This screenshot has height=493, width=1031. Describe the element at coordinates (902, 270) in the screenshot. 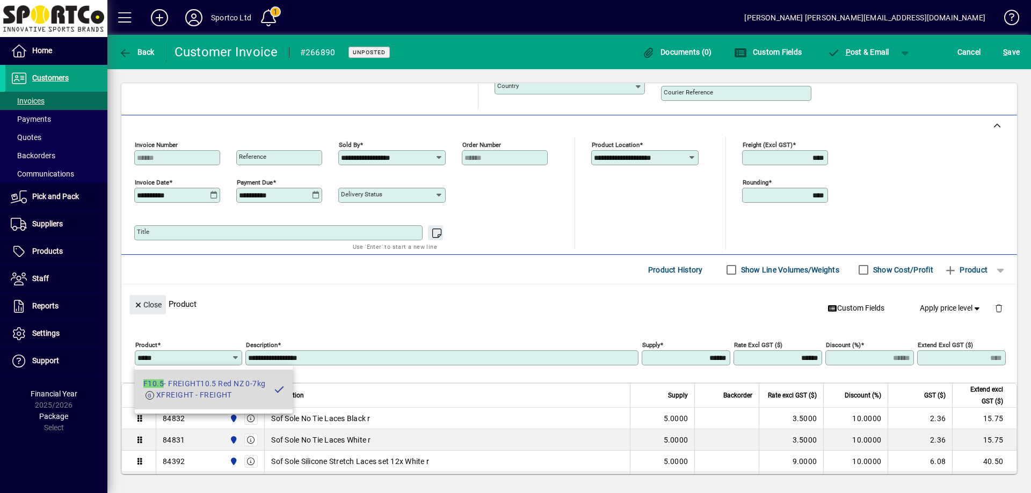

I see `label: Show Cost/Profit` at that location.